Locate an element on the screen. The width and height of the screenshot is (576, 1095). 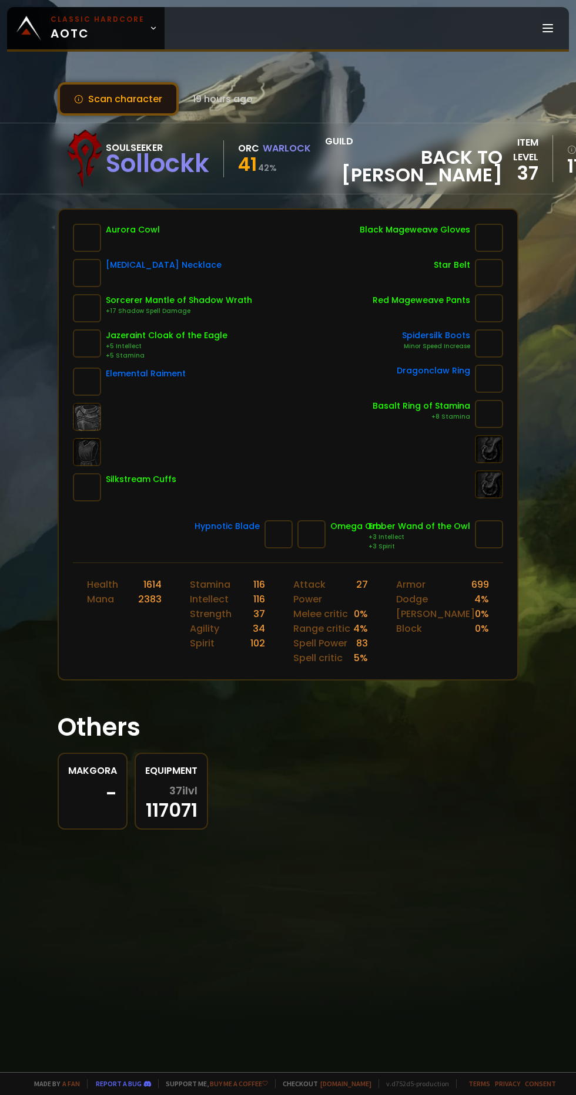
div: Star Belt is located at coordinates (452, 265).